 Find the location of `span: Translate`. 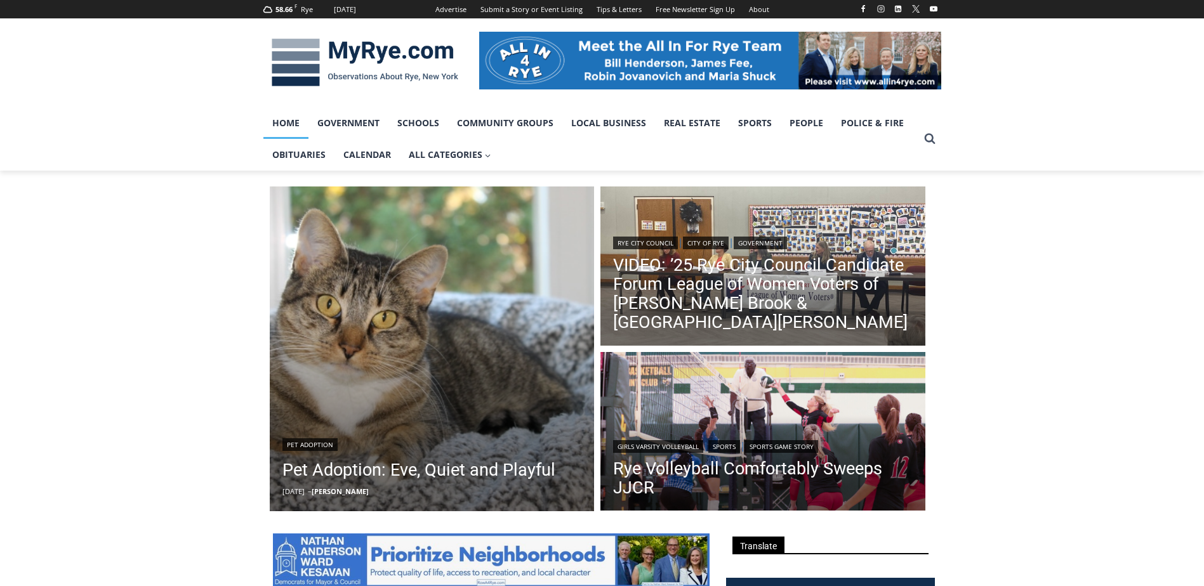

span: Translate is located at coordinates (758, 545).